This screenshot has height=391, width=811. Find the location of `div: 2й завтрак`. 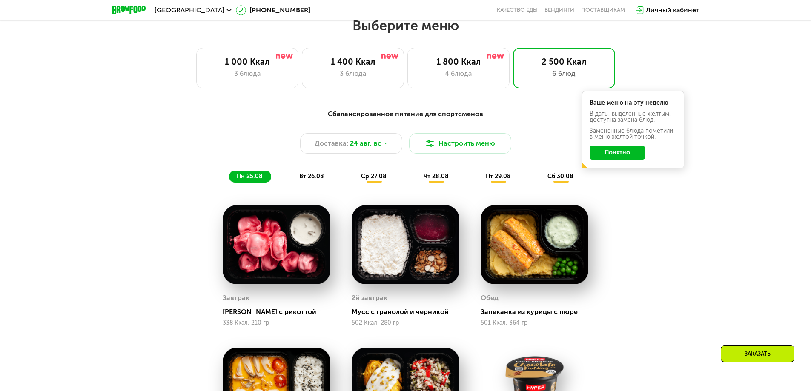

div: 2й завтрак is located at coordinates (370, 298).